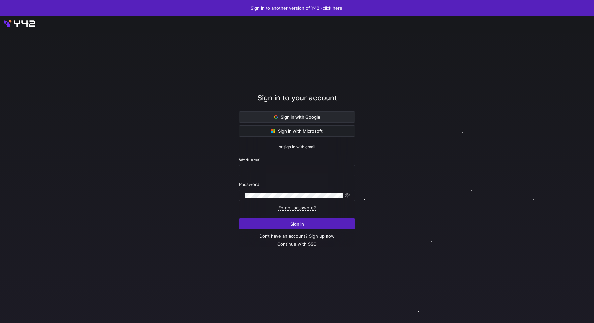 This screenshot has width=594, height=323. I want to click on span: Sign in with Microsoft, so click(297, 131).